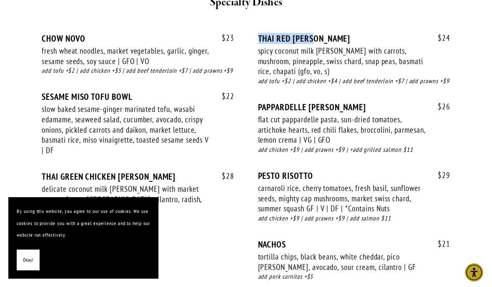  I want to click on div: add pork carnitas +$5, so click(354, 277).